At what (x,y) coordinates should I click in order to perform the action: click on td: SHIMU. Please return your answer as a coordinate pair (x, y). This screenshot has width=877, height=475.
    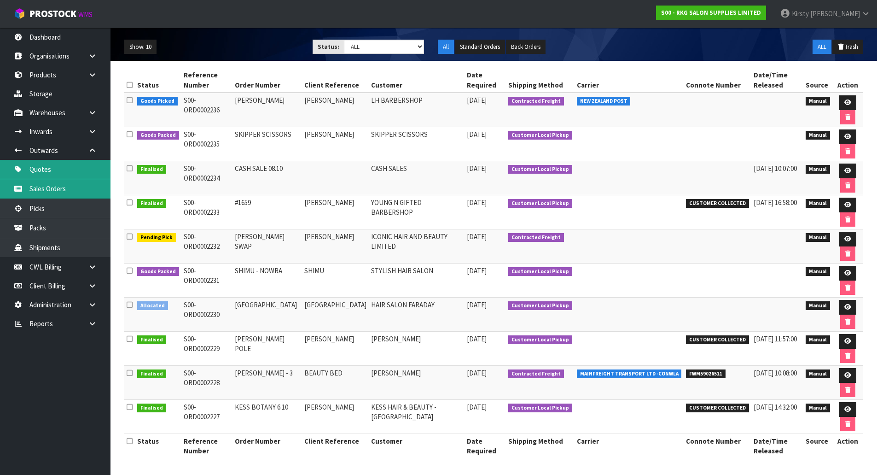
    Looking at the image, I should click on (335, 280).